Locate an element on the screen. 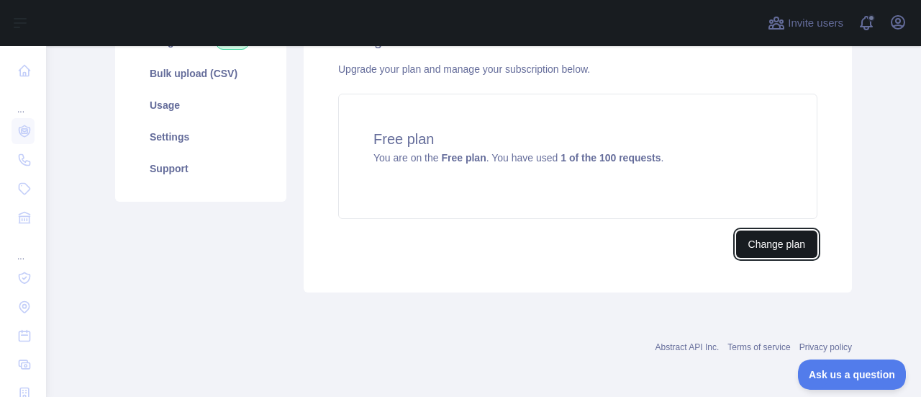  span: You are on the . You have used . is located at coordinates (518, 158).